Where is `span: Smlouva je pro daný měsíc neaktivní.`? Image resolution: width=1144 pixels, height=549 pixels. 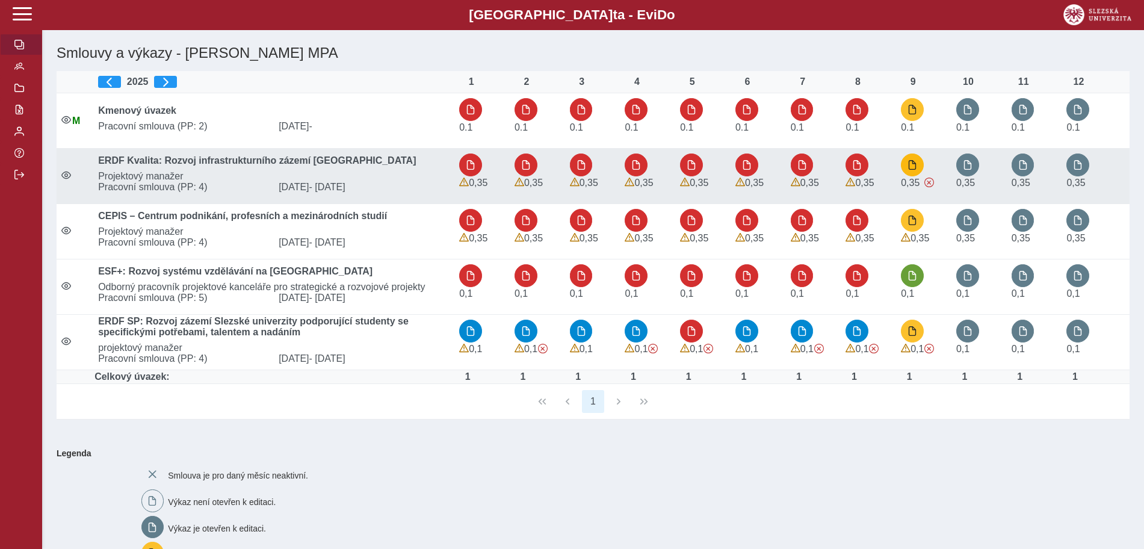
span: Smlouva je pro daný měsíc neaktivní. is located at coordinates (238, 475).